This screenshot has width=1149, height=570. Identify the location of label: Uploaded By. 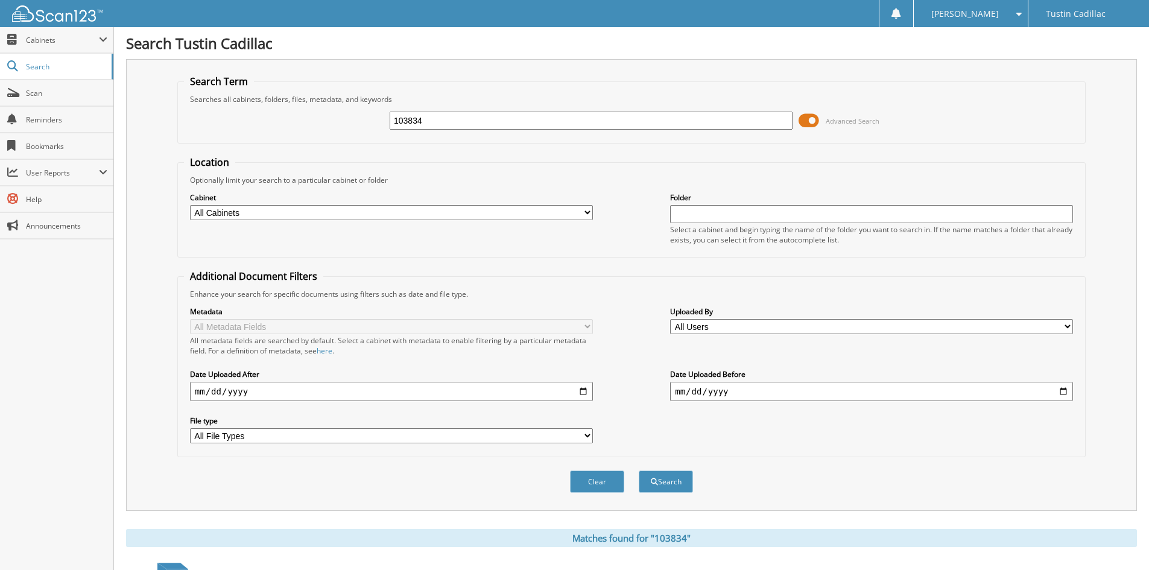
(871, 311).